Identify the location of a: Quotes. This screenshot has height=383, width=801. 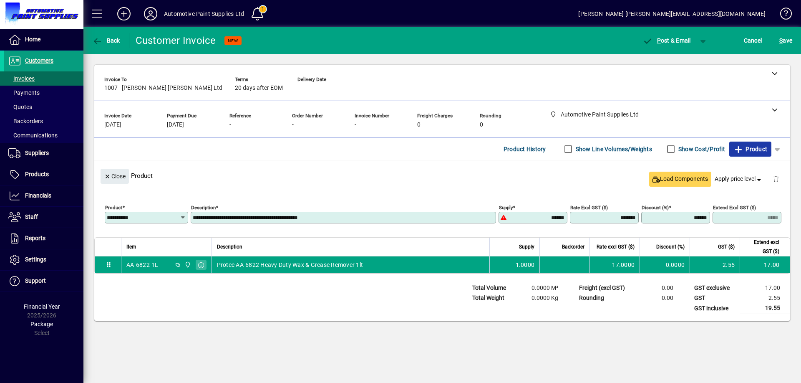
(44, 107).